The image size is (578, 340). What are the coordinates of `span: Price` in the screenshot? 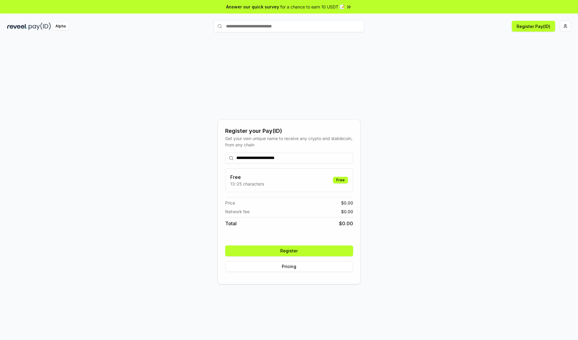 It's located at (230, 203).